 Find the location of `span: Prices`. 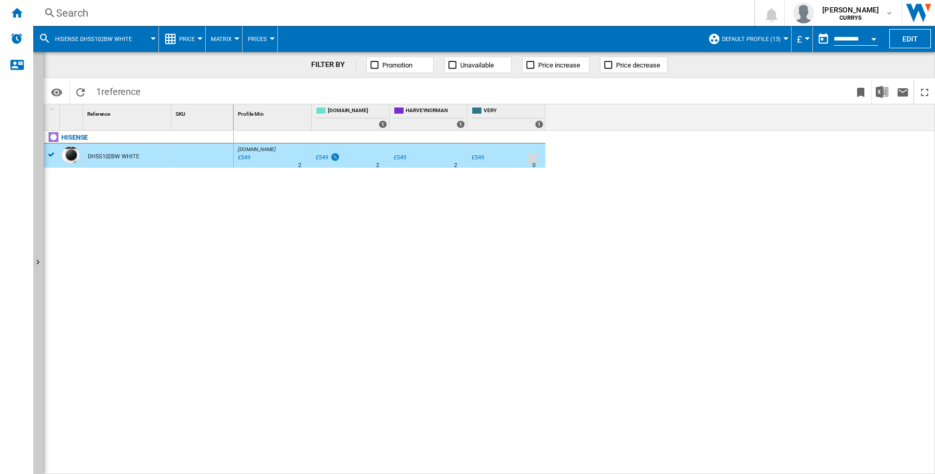

span: Prices is located at coordinates (257, 39).